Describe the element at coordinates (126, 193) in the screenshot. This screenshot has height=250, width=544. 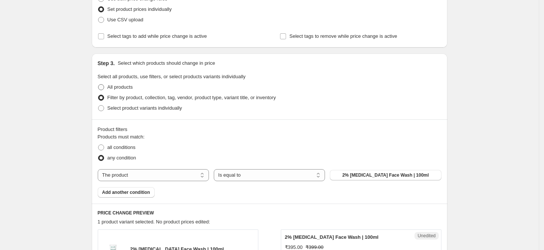
I see `button: Add another condition` at that location.